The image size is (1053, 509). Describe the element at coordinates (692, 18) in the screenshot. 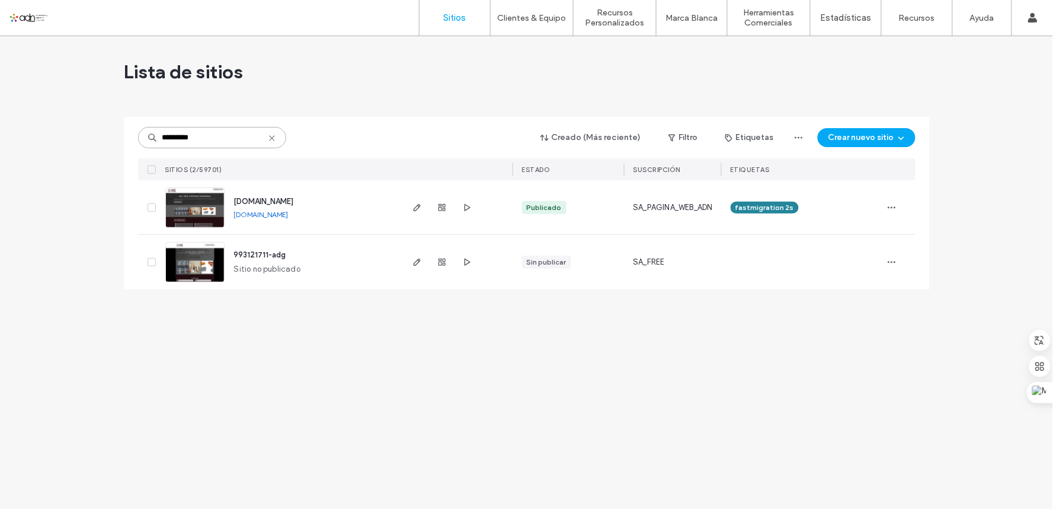

I see `label: Marca Blanca` at that location.